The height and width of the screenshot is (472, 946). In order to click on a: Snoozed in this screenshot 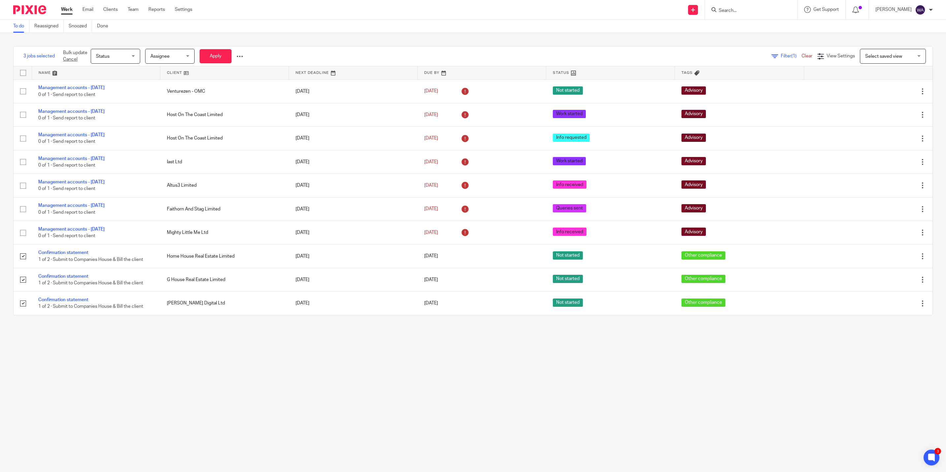, I will do `click(80, 26)`.